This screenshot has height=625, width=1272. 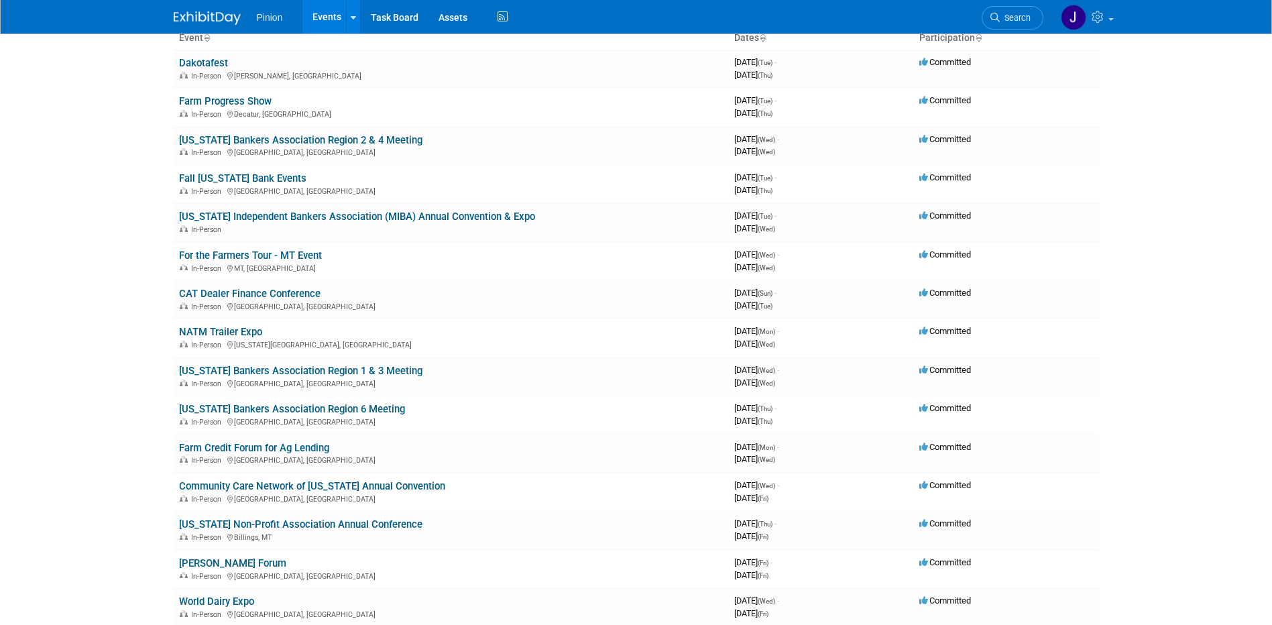 What do you see at coordinates (250, 294) in the screenshot?
I see `a: CAT Dealer Finance Conference` at bounding box center [250, 294].